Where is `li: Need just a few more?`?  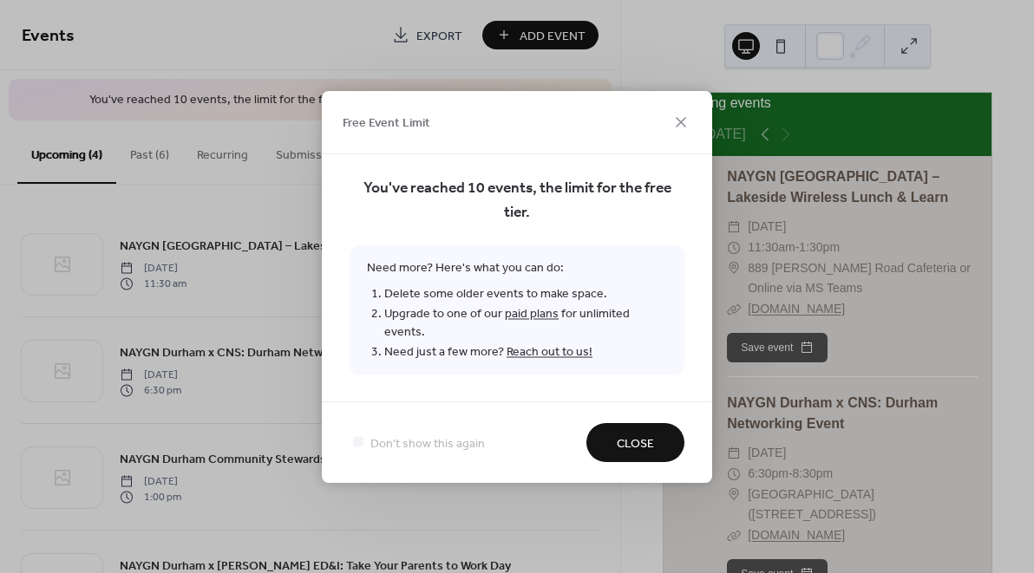
li: Need just a few more? is located at coordinates (526, 351).